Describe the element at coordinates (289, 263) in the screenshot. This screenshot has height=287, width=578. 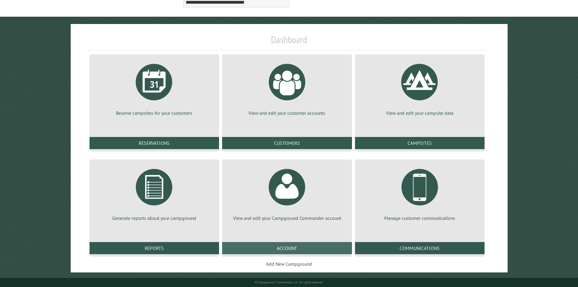
I see `a: Add New Campground` at that location.